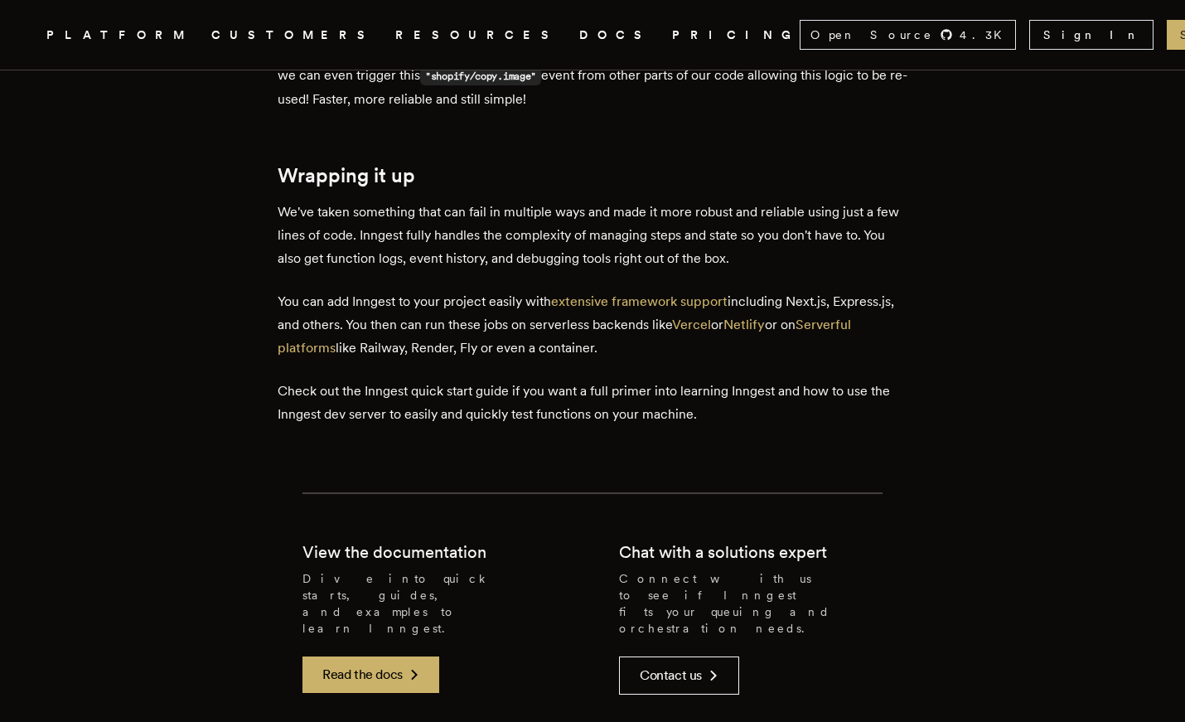  I want to click on h2: View the documentation, so click(395, 552).